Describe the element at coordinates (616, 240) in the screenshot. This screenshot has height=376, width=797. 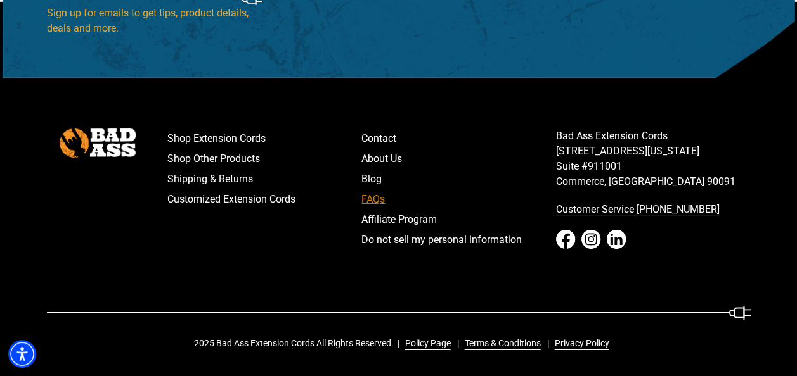
I see `a: LinkedIn - open in a new tab` at that location.